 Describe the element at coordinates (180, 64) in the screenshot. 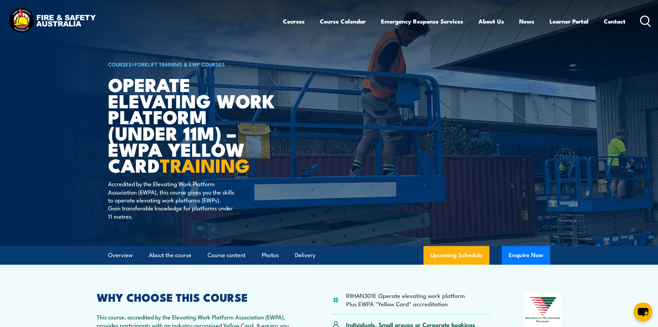

I see `a: Forklift Training & EWP Courses` at that location.